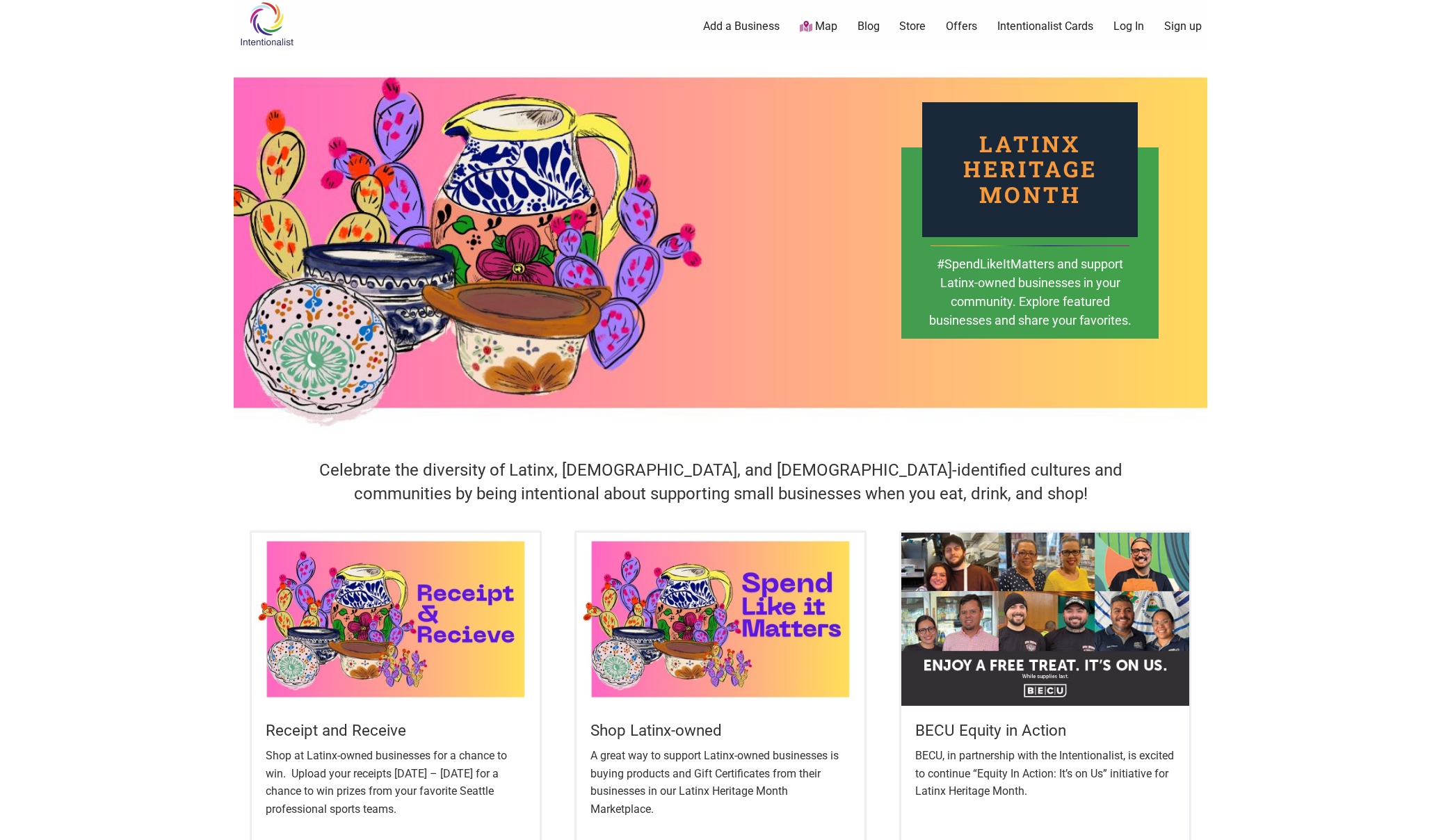 This screenshot has width=1441, height=840. What do you see at coordinates (720, 782) in the screenshot?
I see `p: A great way to support Latinx-owned businesses is buying products and Gift Certificates from thei...` at bounding box center [720, 782].